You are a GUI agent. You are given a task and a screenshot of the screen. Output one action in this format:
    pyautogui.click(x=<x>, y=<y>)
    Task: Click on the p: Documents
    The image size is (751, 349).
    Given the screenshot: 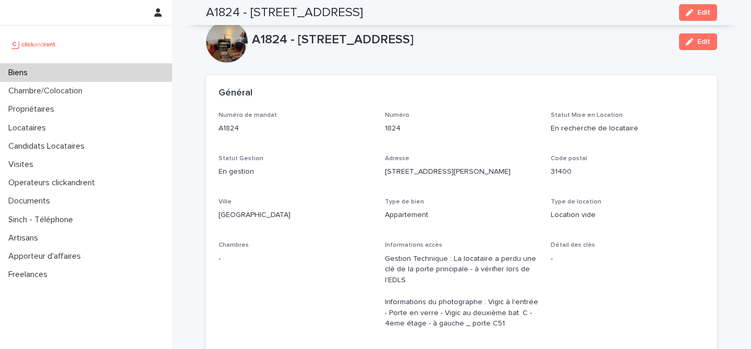 What is the action you would take?
    pyautogui.click(x=31, y=201)
    